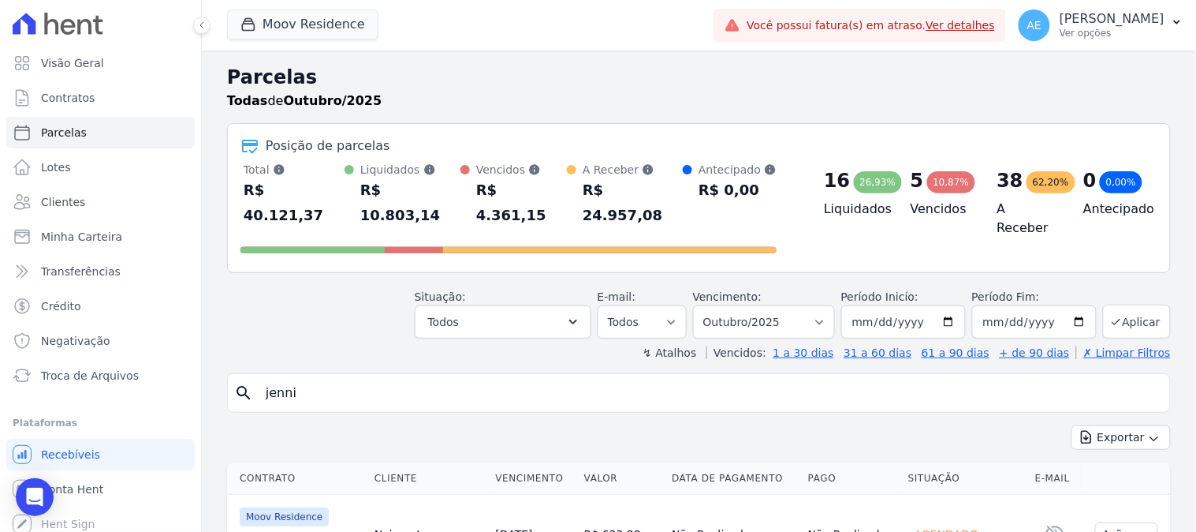  What do you see at coordinates (804, 353) in the screenshot?
I see `a: 1 a 30 dias` at bounding box center [804, 353].